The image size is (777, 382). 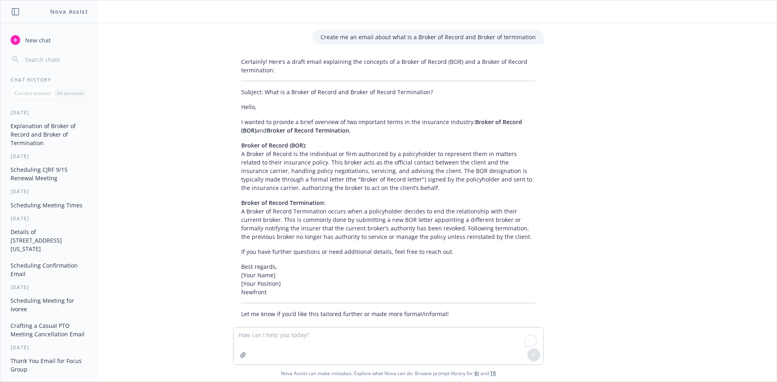 What do you see at coordinates (55, 59) in the screenshot?
I see `input: Search chats` at bounding box center [55, 59].